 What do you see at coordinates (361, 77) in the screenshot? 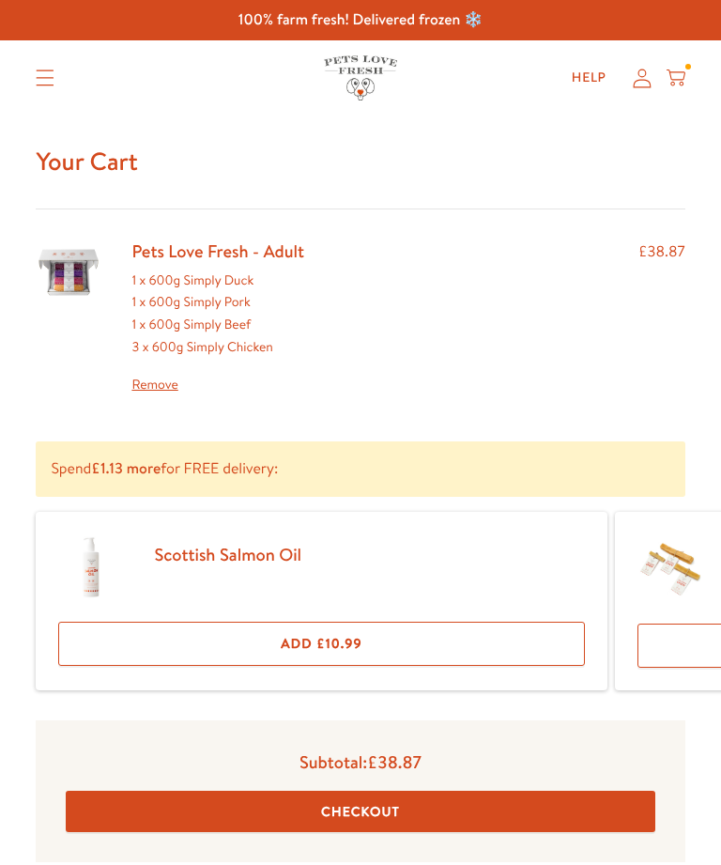
I see `img: Pets Love Fresh` at bounding box center [361, 77].